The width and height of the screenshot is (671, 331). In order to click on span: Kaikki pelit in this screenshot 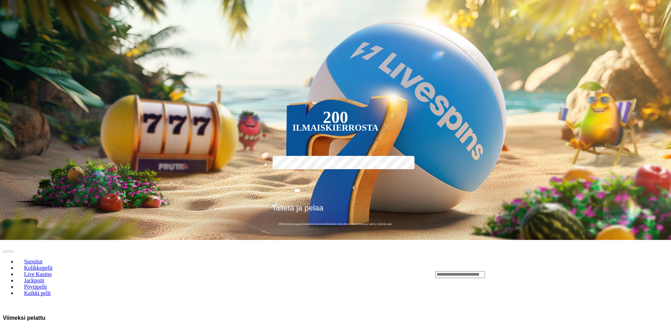, I will do `click(38, 293)`.